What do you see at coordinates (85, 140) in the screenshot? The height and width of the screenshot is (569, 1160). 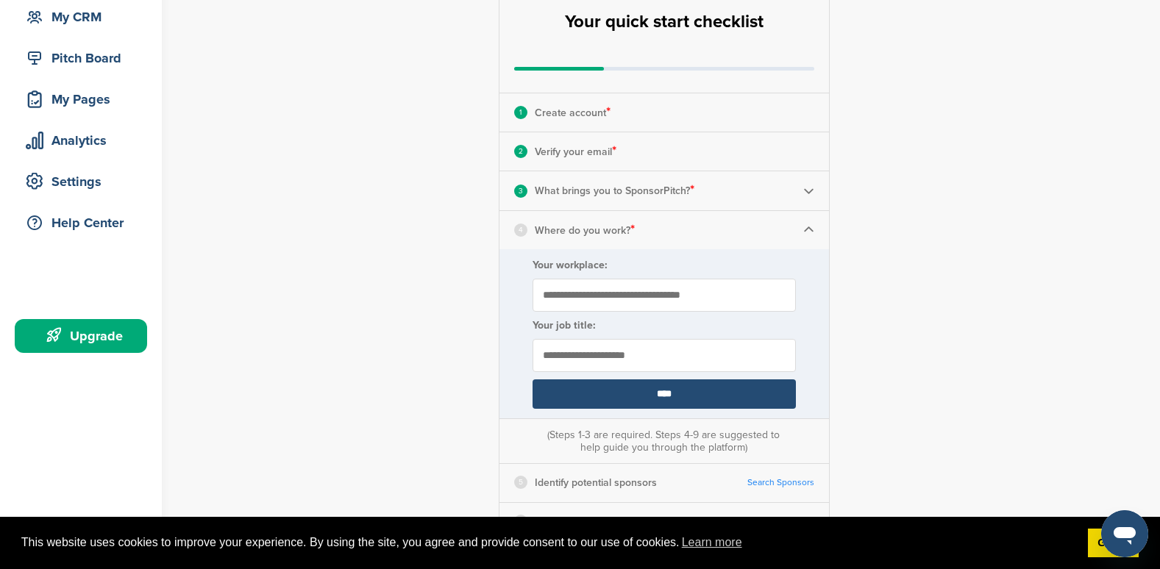 I see `div: Analytics` at bounding box center [85, 140].